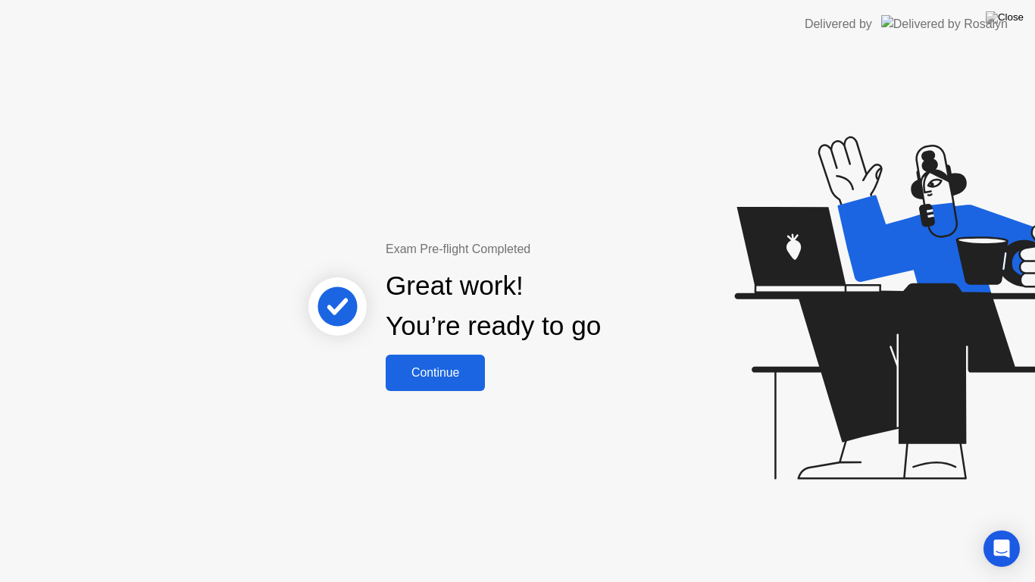  What do you see at coordinates (944, 23) in the screenshot?
I see `img: Delivered by Rosalyn` at bounding box center [944, 23].